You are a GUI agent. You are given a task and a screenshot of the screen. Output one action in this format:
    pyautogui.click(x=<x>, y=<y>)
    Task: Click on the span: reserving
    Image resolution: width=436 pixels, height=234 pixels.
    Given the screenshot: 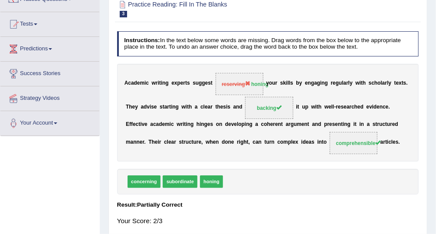 What is the action you would take?
    pyautogui.click(x=236, y=84)
    